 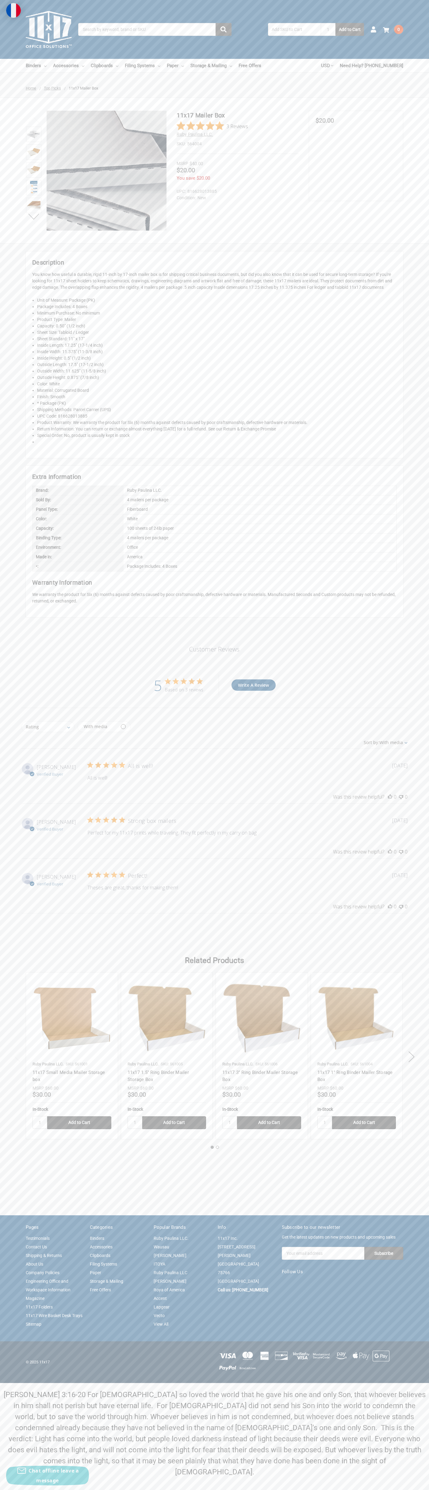 What do you see at coordinates (56, 822) in the screenshot?
I see `span: David R.` at bounding box center [56, 822].